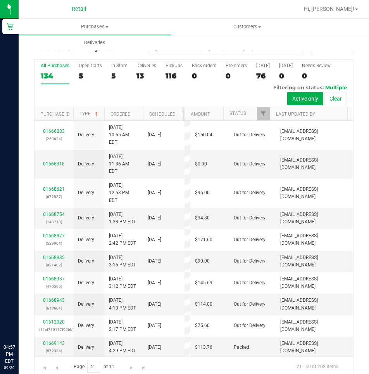 The height and width of the screenshot is (374, 369). Describe the element at coordinates (299, 87) in the screenshot. I see `span: Filtering on status:` at that location.